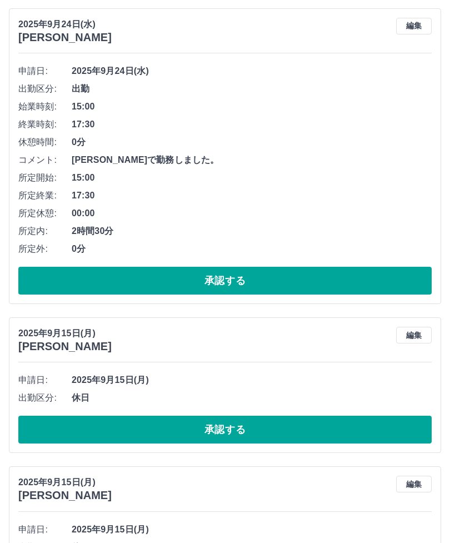  I want to click on span: 所定終業:, so click(45, 196).